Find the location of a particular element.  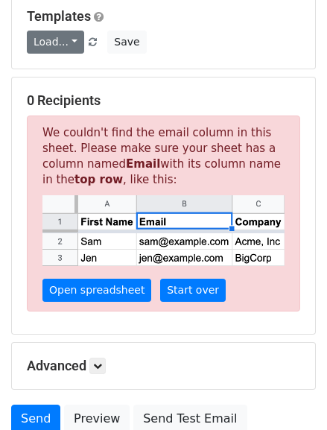

a: Load... is located at coordinates (55, 42).